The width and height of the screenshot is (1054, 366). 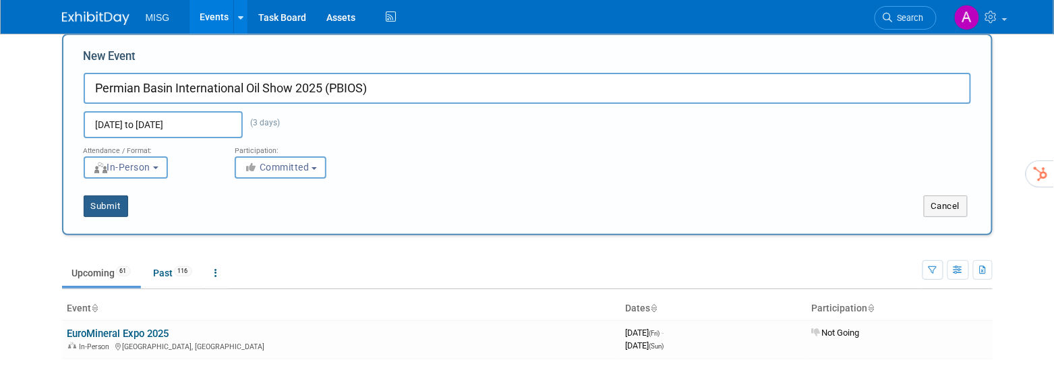 I want to click on span: 61, so click(x=123, y=271).